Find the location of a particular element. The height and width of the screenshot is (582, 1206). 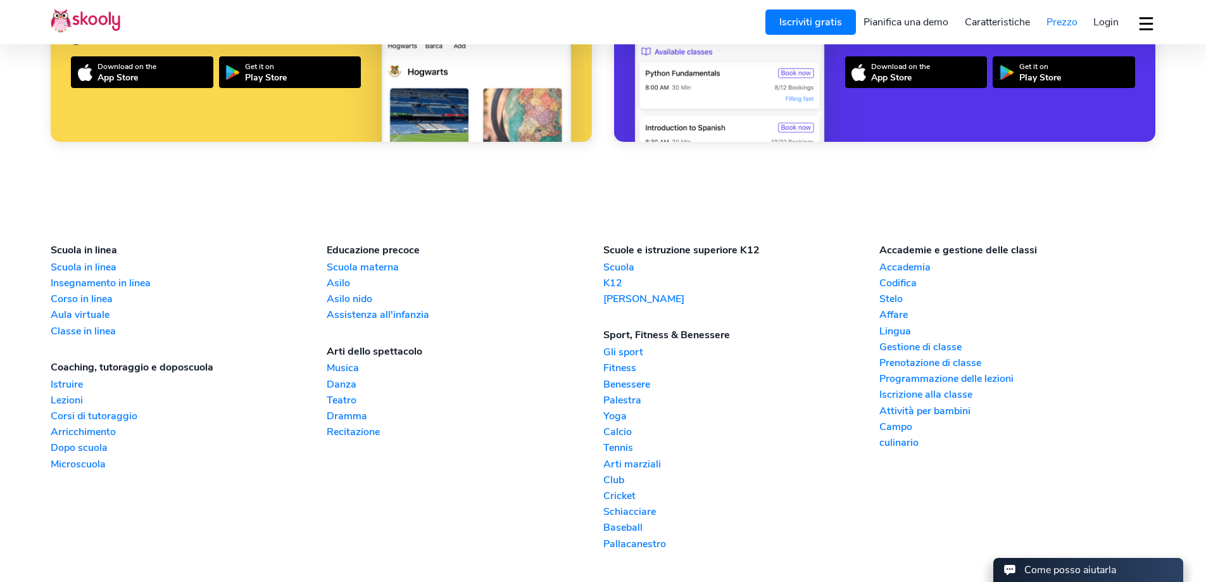

a: Pianifica una demo is located at coordinates (907, 22).